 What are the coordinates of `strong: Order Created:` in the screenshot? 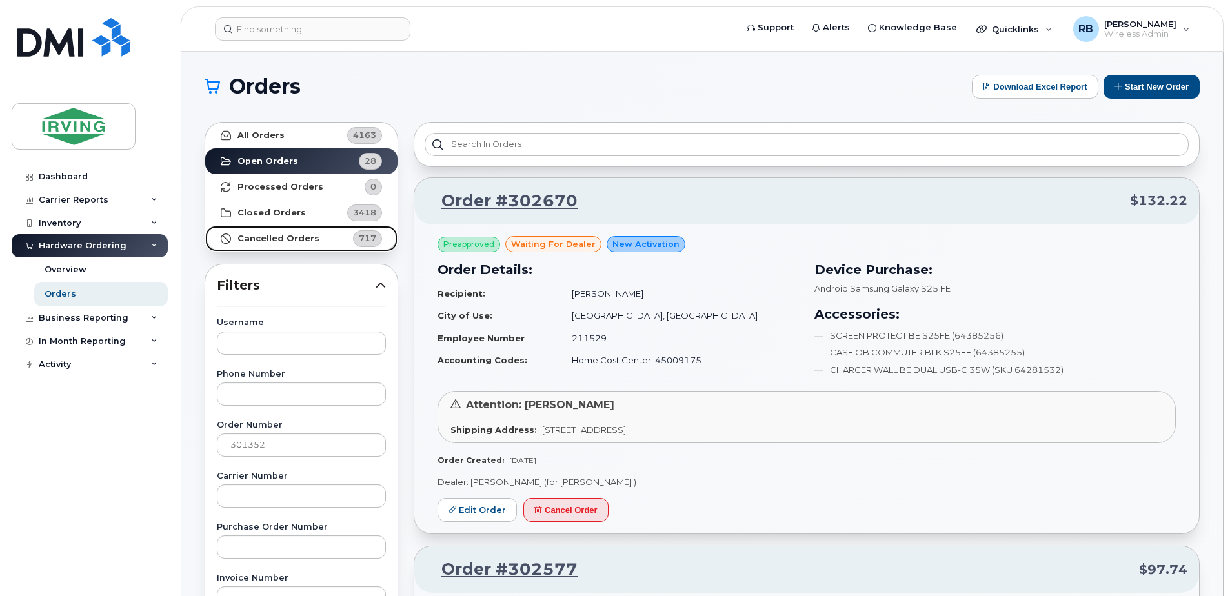 It's located at (471, 460).